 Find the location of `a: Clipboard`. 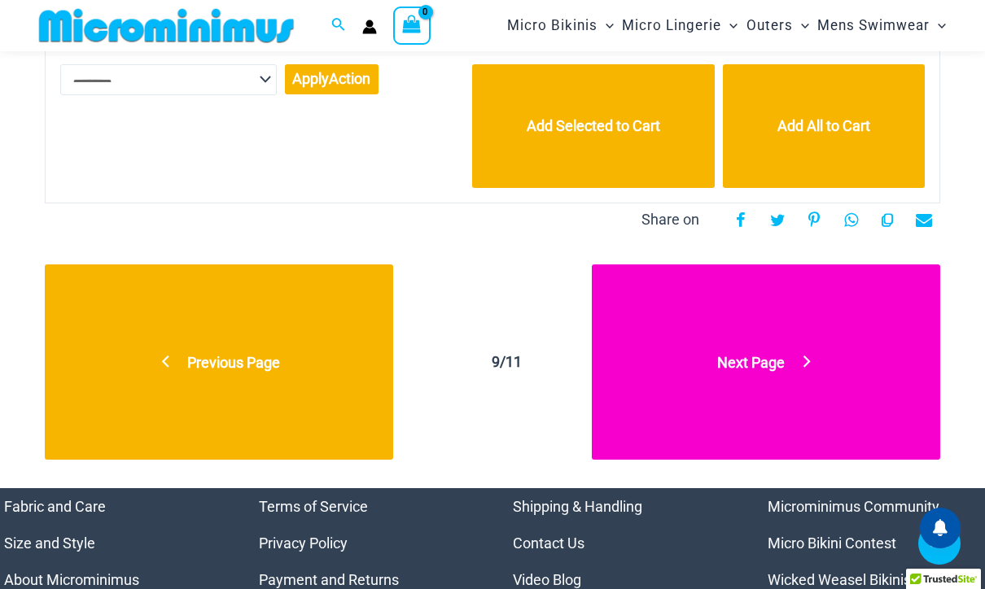

a: Clipboard is located at coordinates (887, 220).